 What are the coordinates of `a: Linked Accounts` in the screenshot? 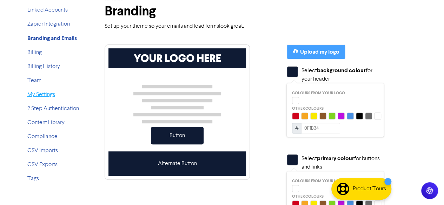 It's located at (47, 10).